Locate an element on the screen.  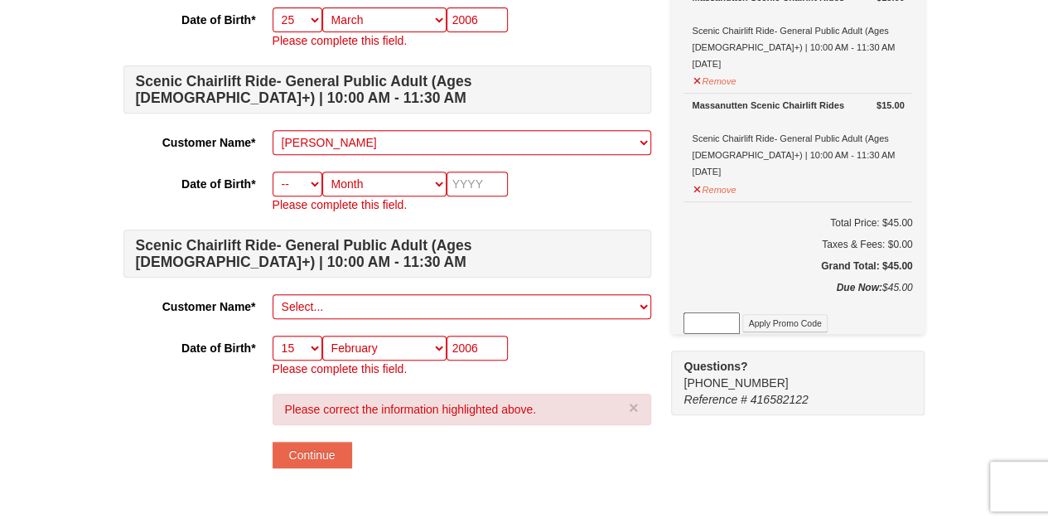
div: Massanutten Scenic Chairlift Rides is located at coordinates (798, 105).